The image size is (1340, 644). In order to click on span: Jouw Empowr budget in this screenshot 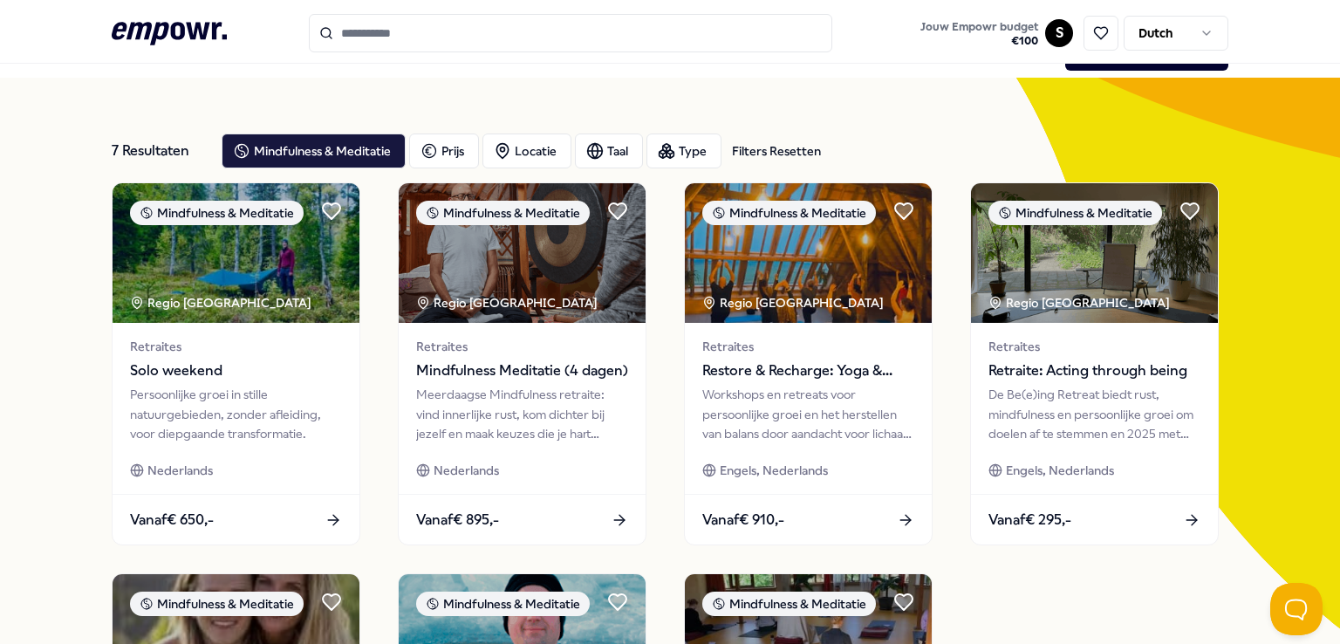, I will do `click(979, 27)`.